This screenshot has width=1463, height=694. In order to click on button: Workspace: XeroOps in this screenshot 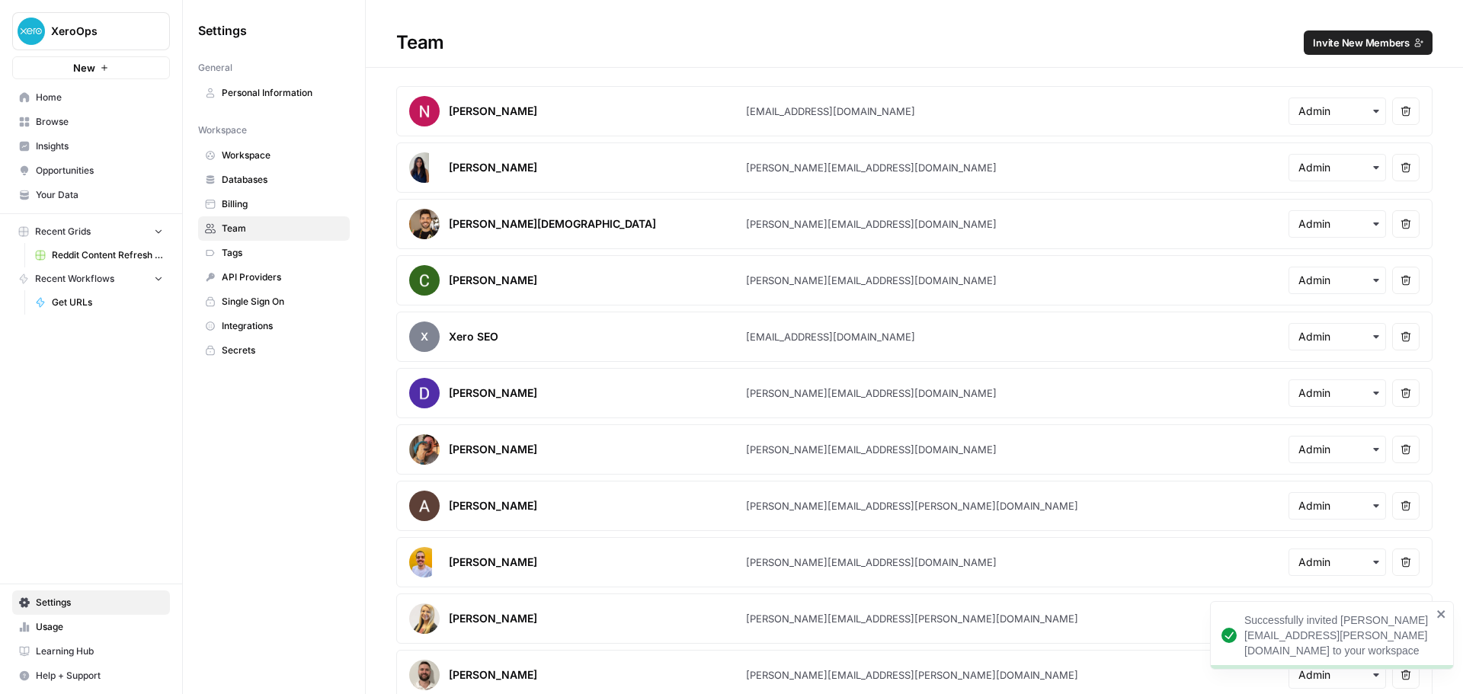, I will do `click(91, 31)`.